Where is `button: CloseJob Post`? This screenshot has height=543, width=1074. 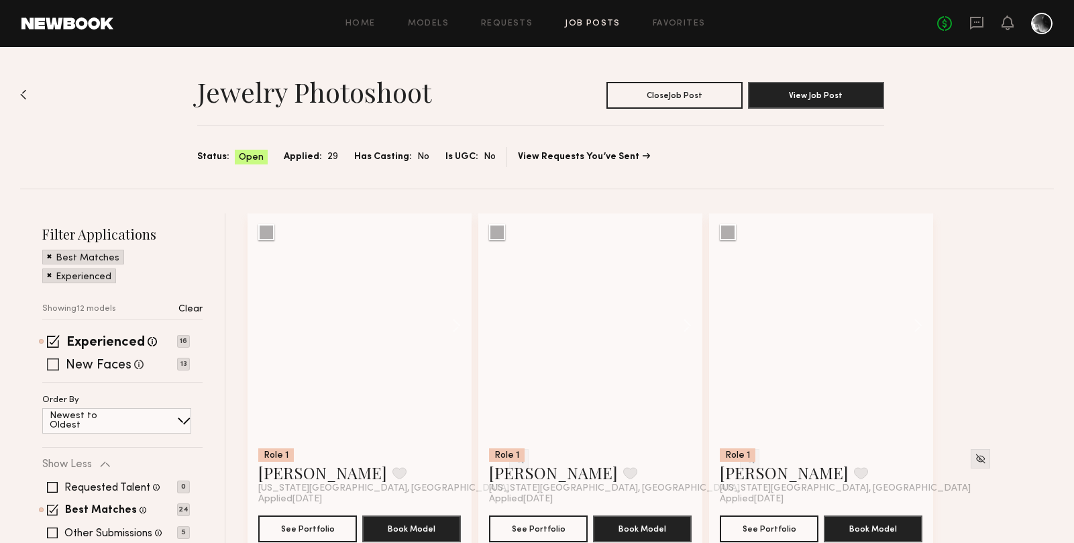 button: CloseJob Post is located at coordinates (674, 95).